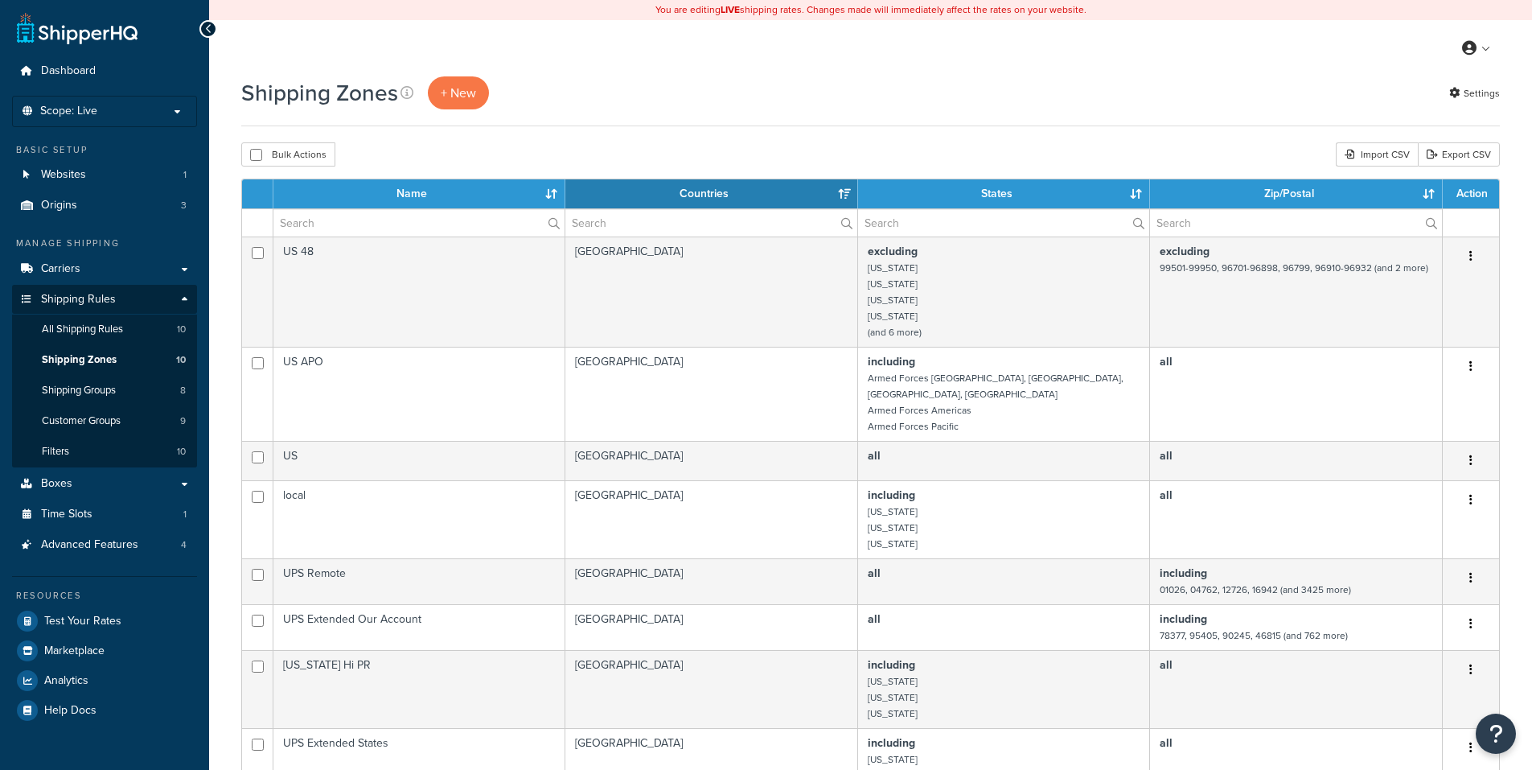 Image resolution: width=1532 pixels, height=770 pixels. Describe the element at coordinates (1496, 734) in the screenshot. I see `button: Open Resource Center` at that location.